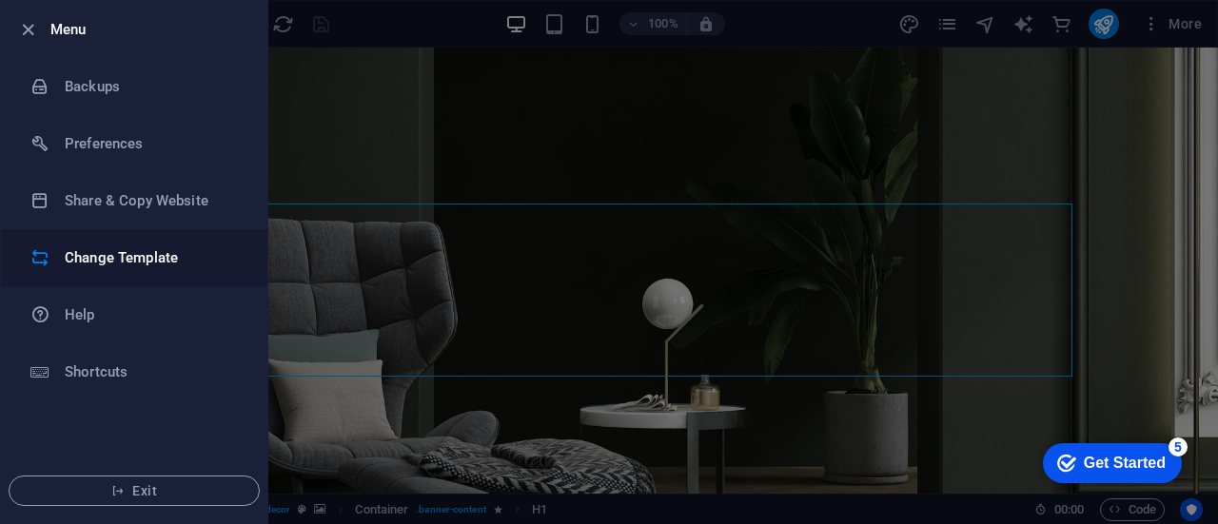 The height and width of the screenshot is (524, 1218). What do you see at coordinates (134, 315) in the screenshot?
I see `a: Help` at bounding box center [134, 315].